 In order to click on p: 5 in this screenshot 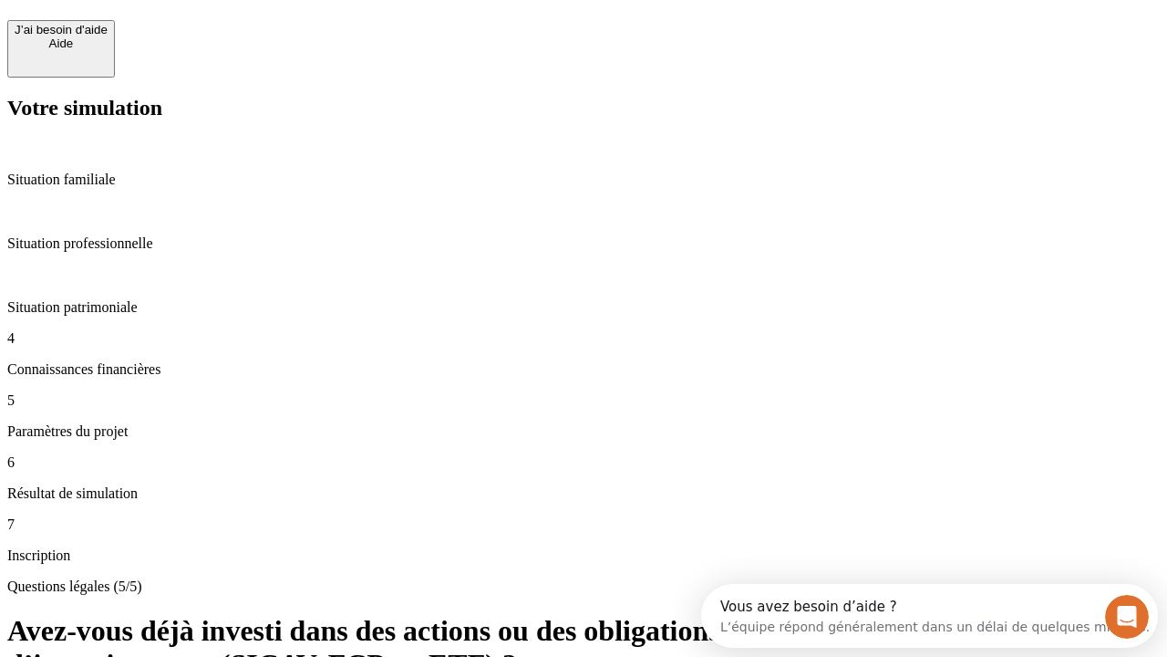, I will do `click(584, 400)`.